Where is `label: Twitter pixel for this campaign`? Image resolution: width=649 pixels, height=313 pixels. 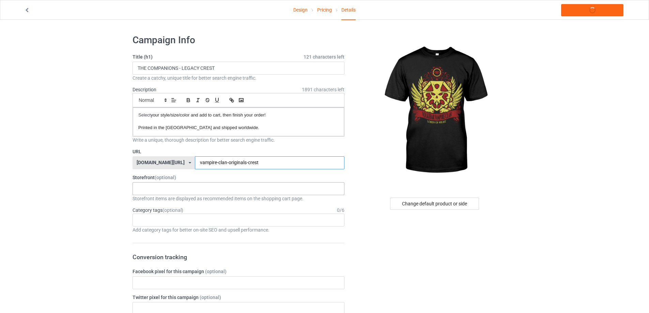 label: Twitter pixel for this campaign is located at coordinates (238, 297).